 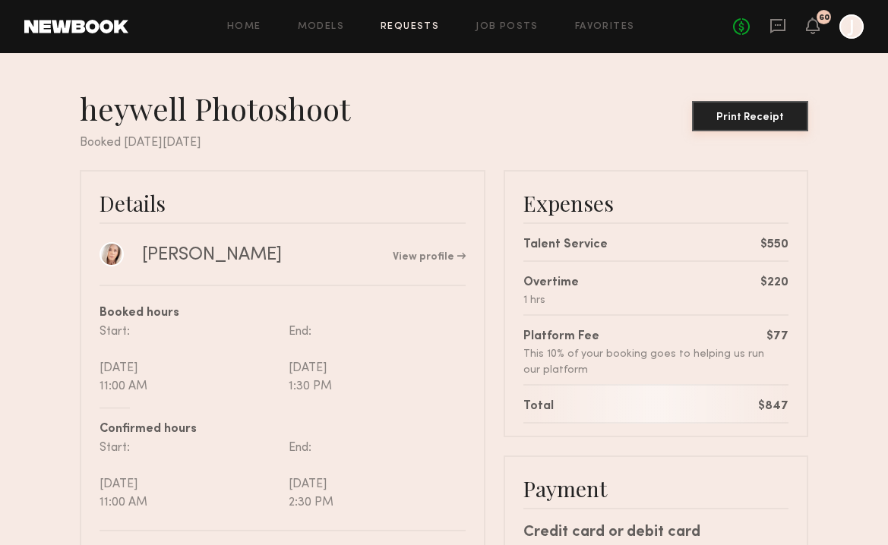 I want to click on a: Requests, so click(x=409, y=27).